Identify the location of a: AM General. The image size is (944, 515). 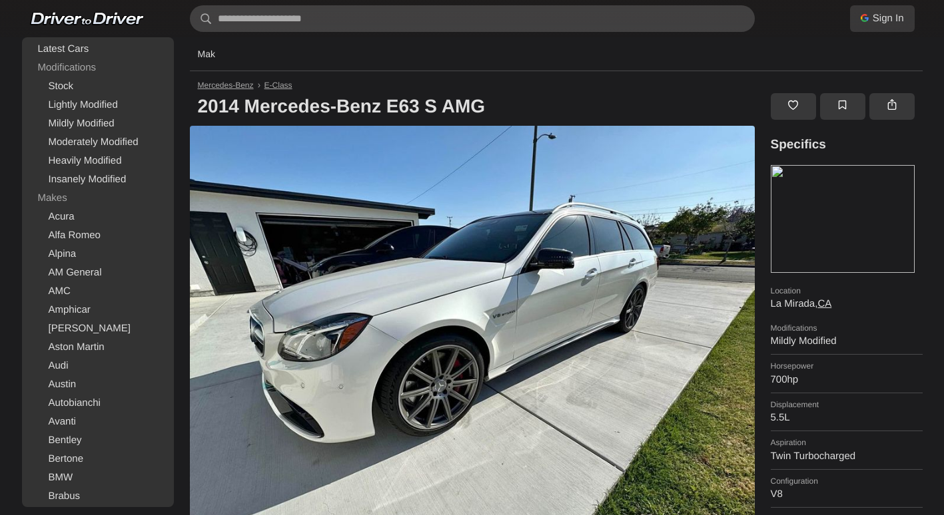
(98, 273).